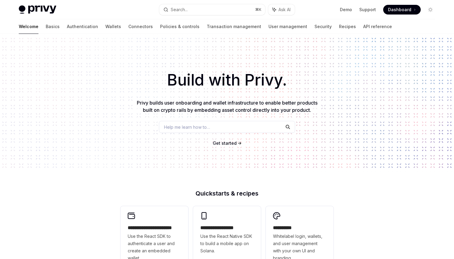  Describe the element at coordinates (140, 27) in the screenshot. I see `a: Connectors` at that location.